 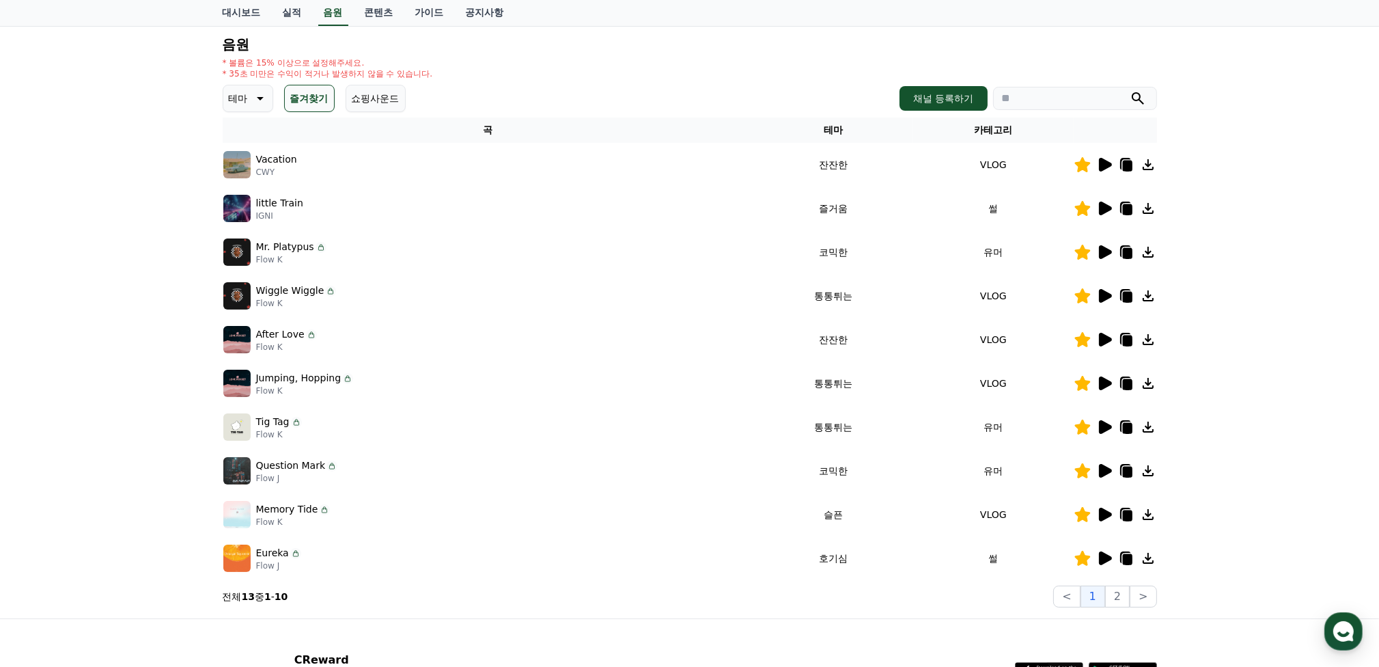 I want to click on th: 카테고리, so click(x=993, y=130).